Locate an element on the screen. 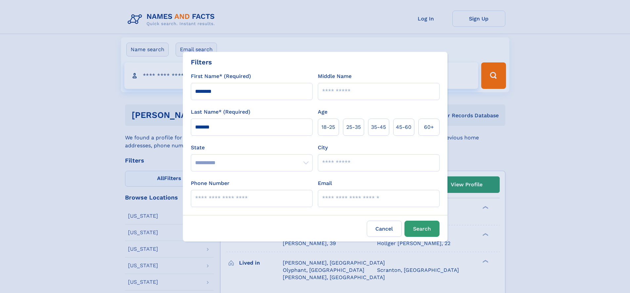  label: Email is located at coordinates (325, 184).